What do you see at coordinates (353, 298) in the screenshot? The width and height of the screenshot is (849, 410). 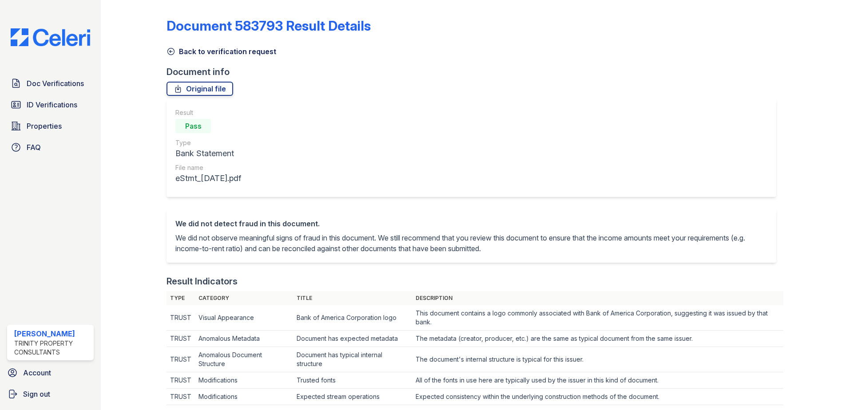 I see `th: Title` at bounding box center [353, 298].